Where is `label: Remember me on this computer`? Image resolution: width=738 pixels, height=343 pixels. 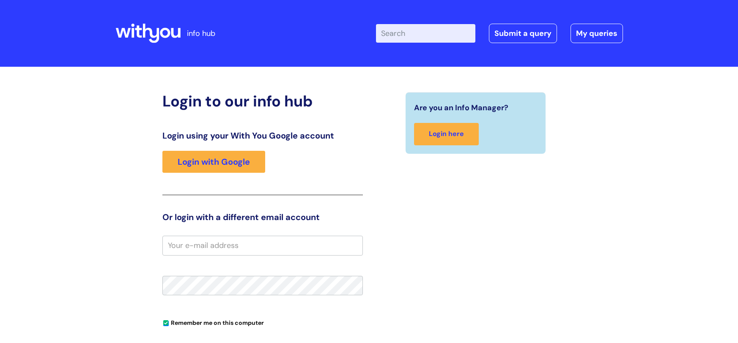
label: Remember me on this computer is located at coordinates (213, 322).